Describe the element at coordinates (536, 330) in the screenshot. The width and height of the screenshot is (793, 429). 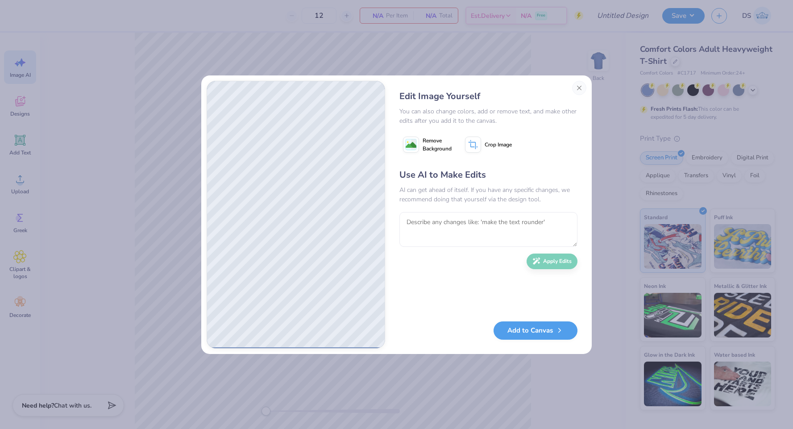
I see `button: Add to Canvas` at that location.